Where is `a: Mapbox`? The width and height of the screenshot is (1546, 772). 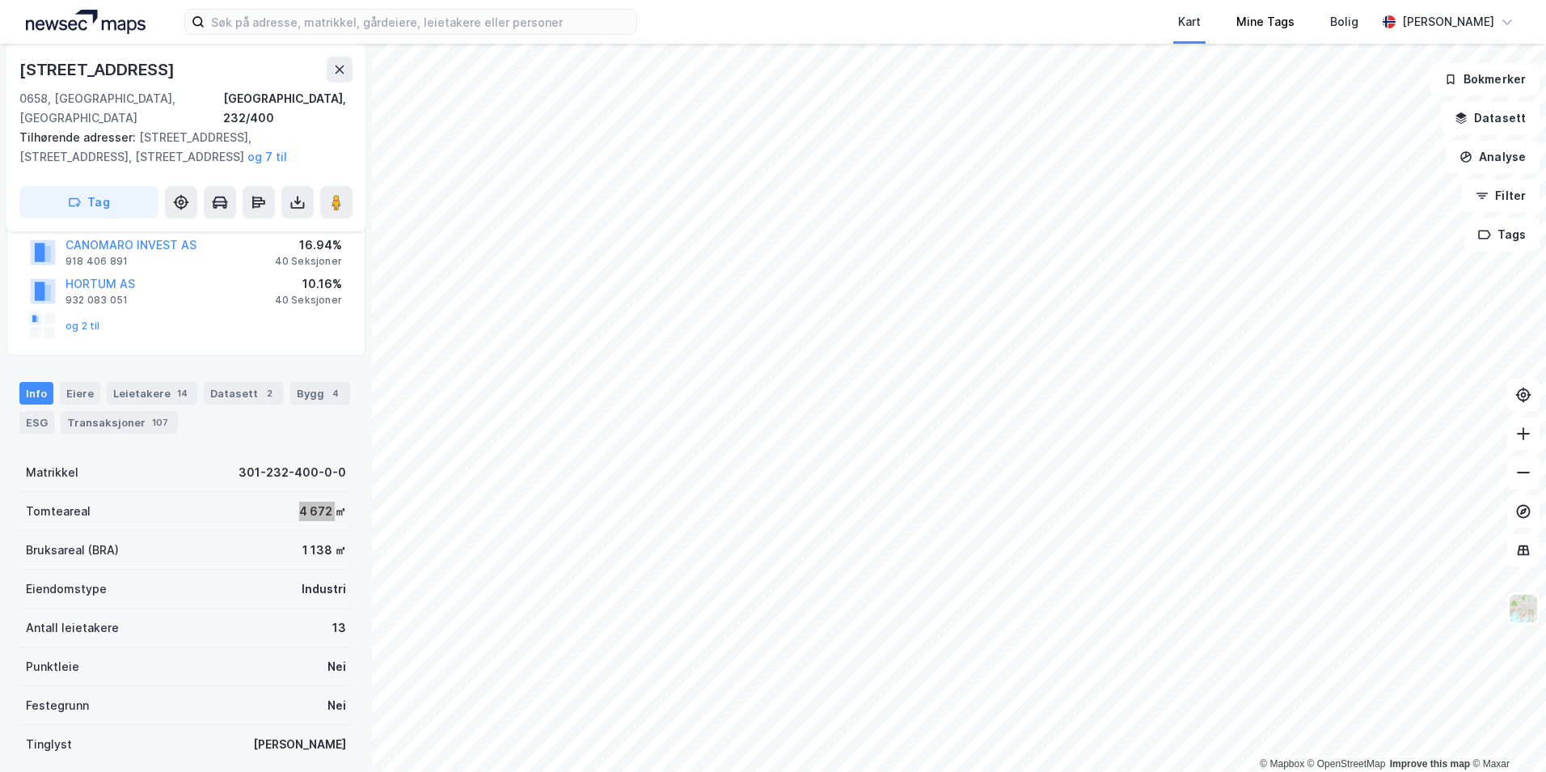 a: Mapbox is located at coordinates (1282, 763).